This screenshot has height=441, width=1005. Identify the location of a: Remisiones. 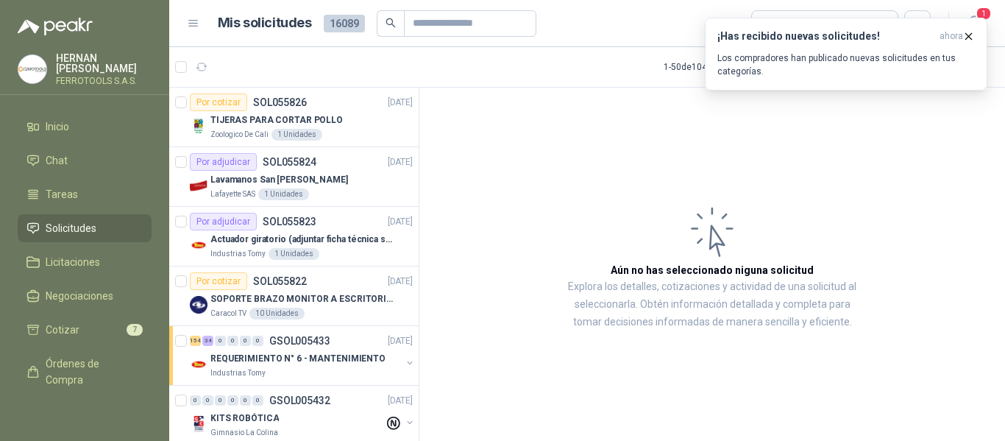
(85, 413).